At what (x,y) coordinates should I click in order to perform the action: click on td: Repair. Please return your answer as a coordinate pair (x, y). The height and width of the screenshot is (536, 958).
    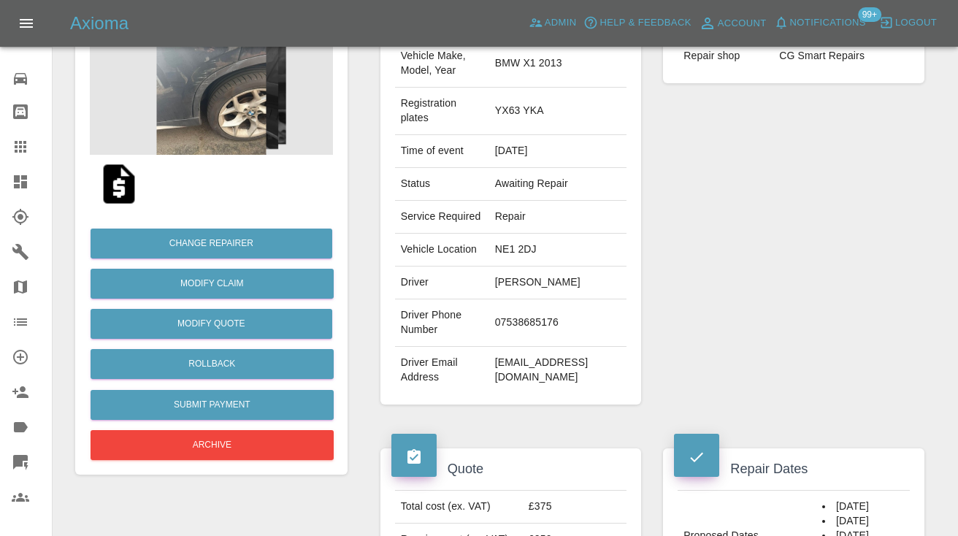
    Looking at the image, I should click on (558, 217).